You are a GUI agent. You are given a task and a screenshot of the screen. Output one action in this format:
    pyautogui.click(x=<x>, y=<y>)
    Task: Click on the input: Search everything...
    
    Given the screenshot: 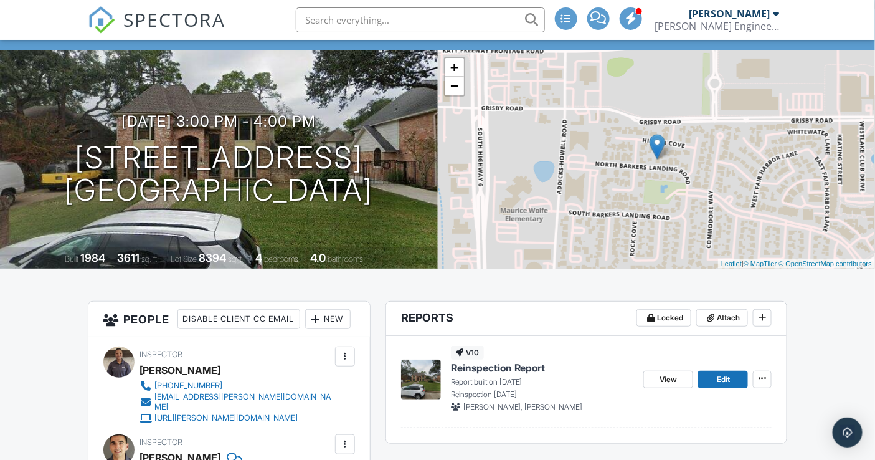 What is the action you would take?
    pyautogui.click(x=421, y=20)
    